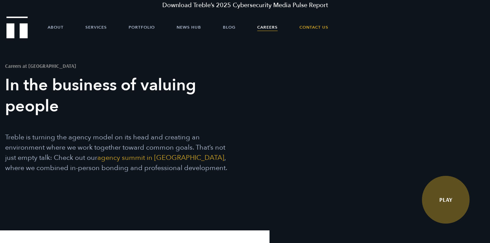 This screenshot has height=243, width=490. Describe the element at coordinates (96, 27) in the screenshot. I see `a: Services` at that location.